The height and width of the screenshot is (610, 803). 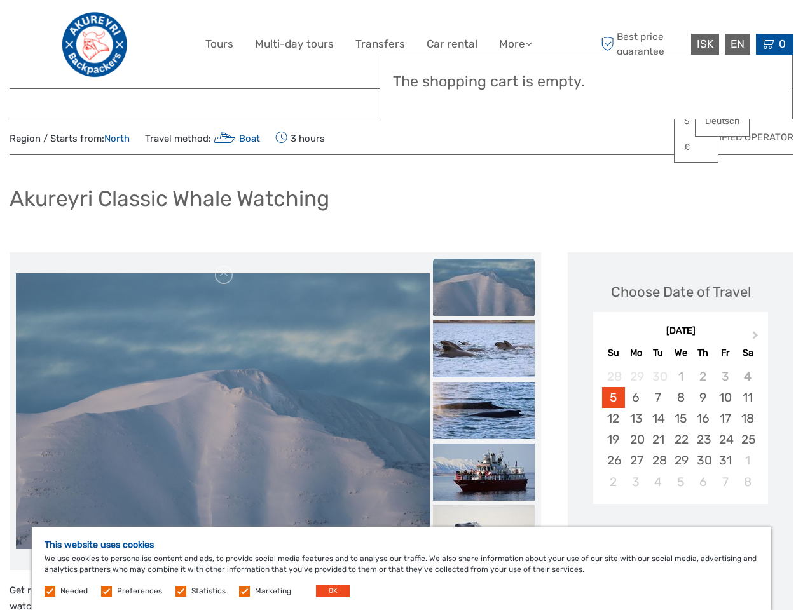 What do you see at coordinates (756, 338) in the screenshot?
I see `button: Next Month` at bounding box center [756, 338].